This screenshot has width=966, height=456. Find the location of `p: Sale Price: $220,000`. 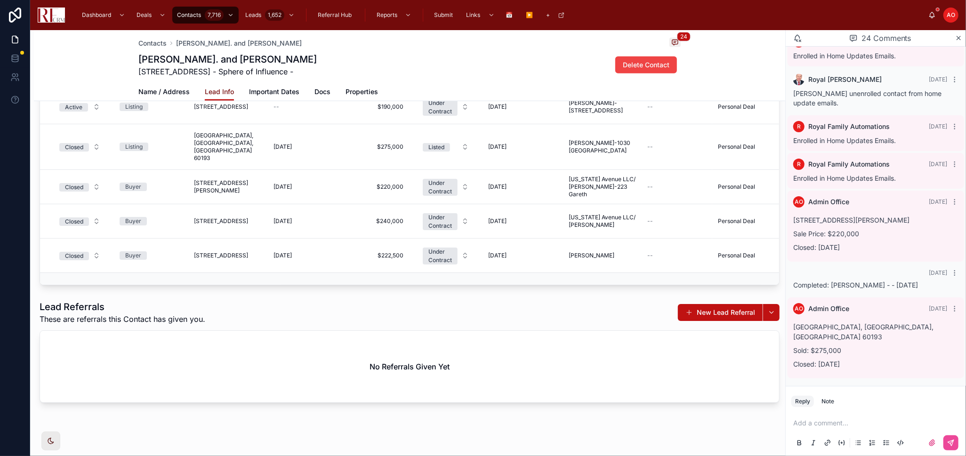

p: Sale Price: $220,000 is located at coordinates (876, 233).